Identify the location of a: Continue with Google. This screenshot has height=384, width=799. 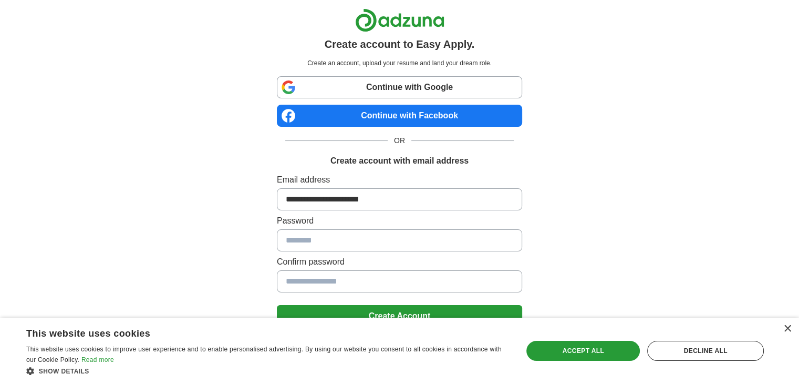
(399, 87).